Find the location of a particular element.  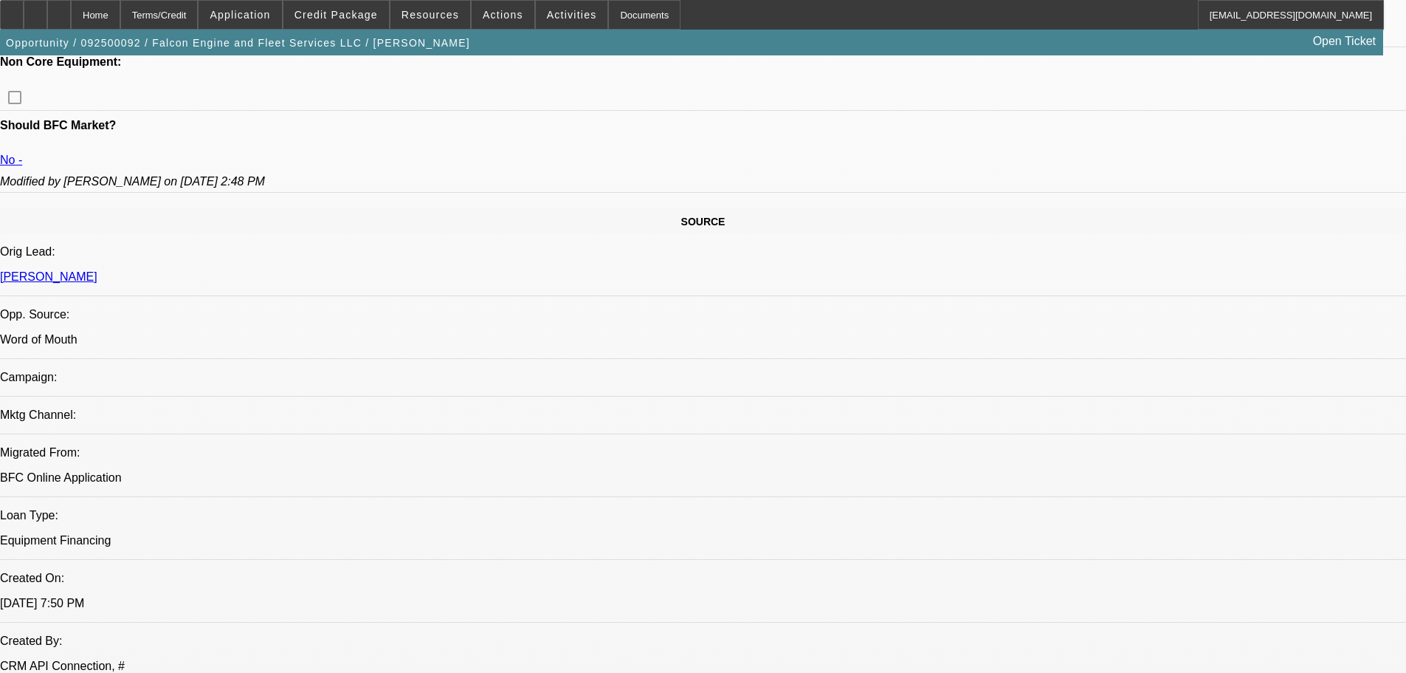

span: Application is located at coordinates (240, 15).